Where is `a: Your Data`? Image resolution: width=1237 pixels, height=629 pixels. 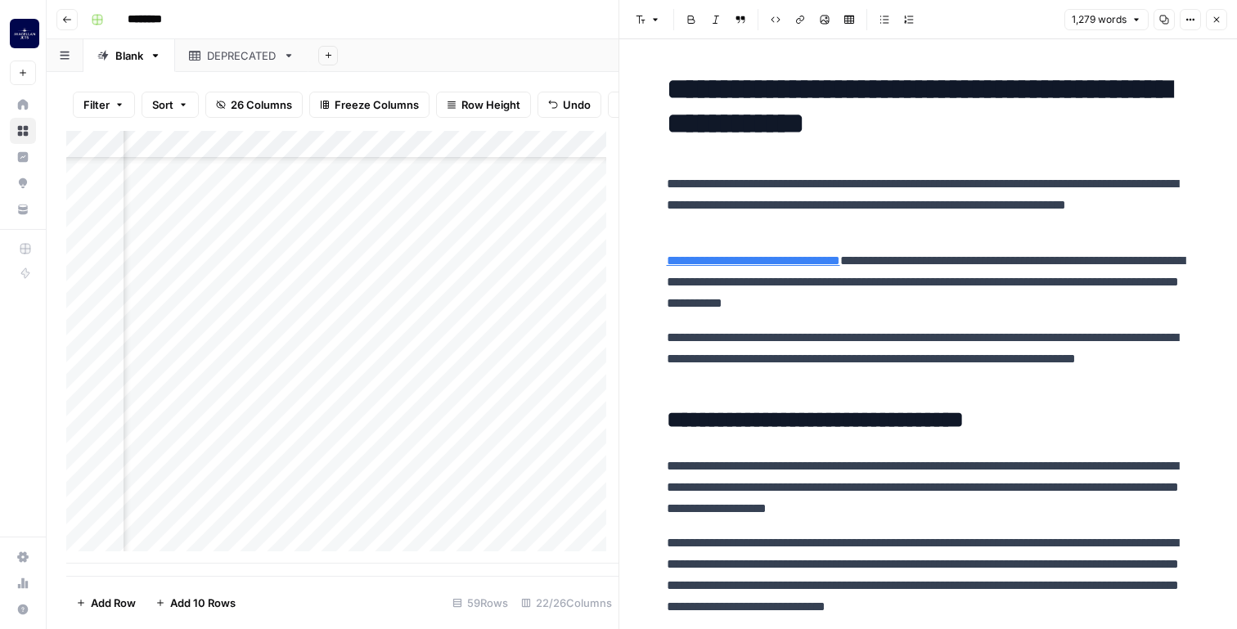
a: Your Data is located at coordinates (23, 210).